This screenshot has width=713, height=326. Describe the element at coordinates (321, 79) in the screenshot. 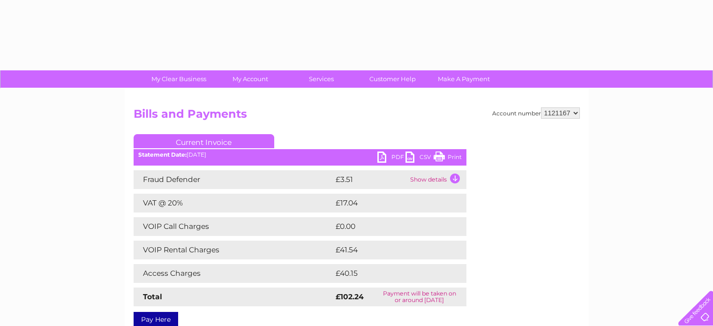

I see `a: Services` at that location.